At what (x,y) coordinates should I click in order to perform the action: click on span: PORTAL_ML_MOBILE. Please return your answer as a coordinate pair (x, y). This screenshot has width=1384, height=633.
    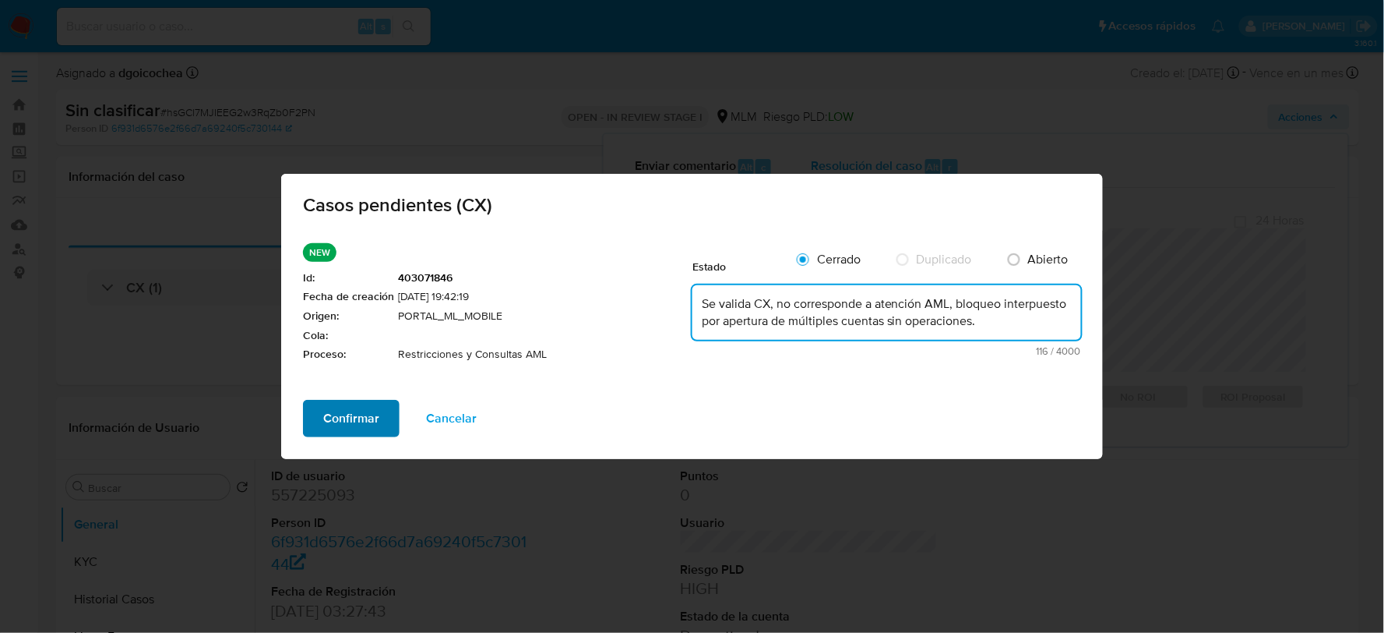
    Looking at the image, I should click on (545, 316).